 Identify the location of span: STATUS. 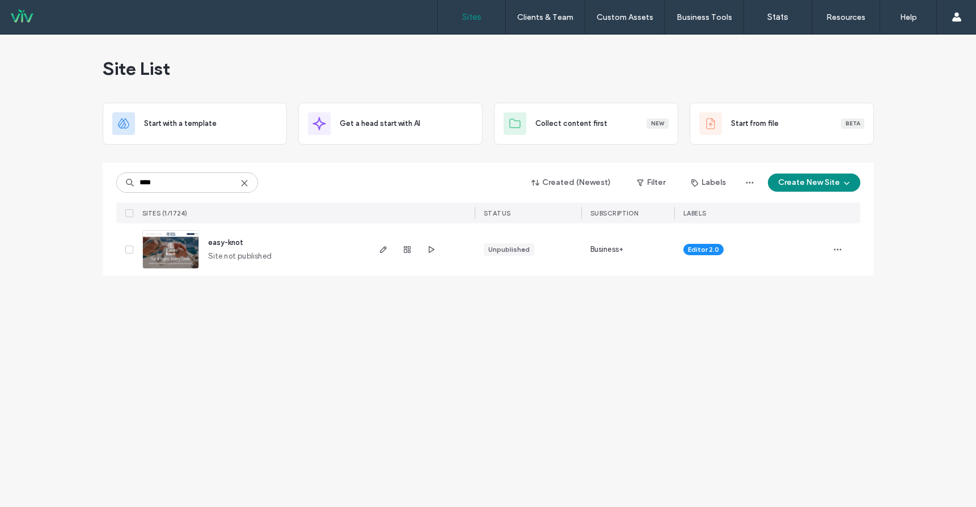
(497, 213).